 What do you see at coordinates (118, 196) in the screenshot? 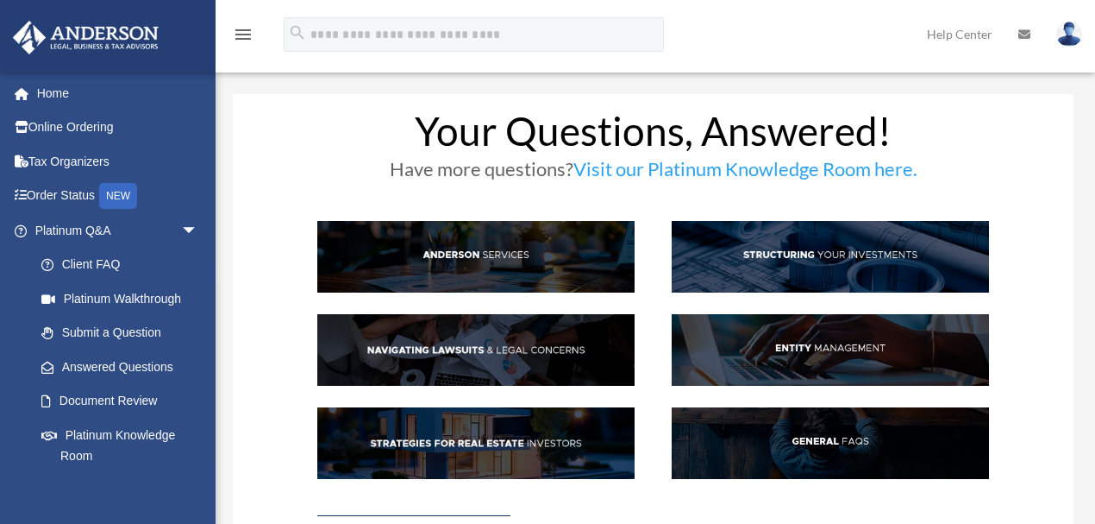
I see `a: Order StatusNEW` at bounding box center [118, 196].